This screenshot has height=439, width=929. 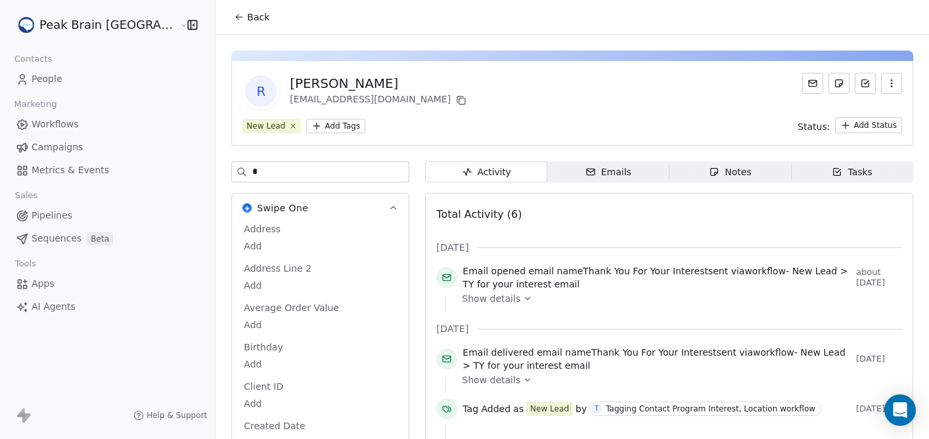 What do you see at coordinates (247, 208) in the screenshot?
I see `img: Swipe One` at bounding box center [247, 208].